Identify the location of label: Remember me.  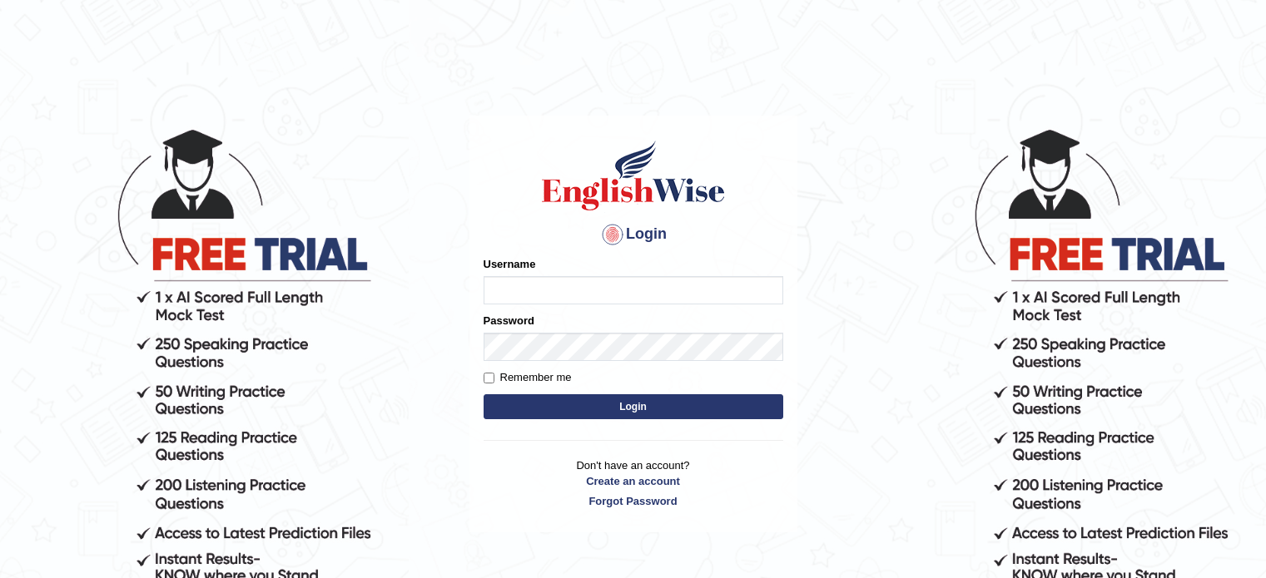
(528, 378).